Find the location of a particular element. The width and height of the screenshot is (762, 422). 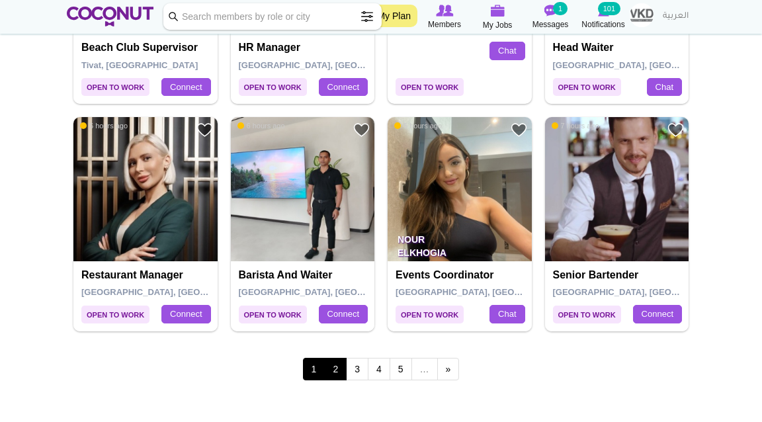

span: 5 hours ago is located at coordinates (418, 126).